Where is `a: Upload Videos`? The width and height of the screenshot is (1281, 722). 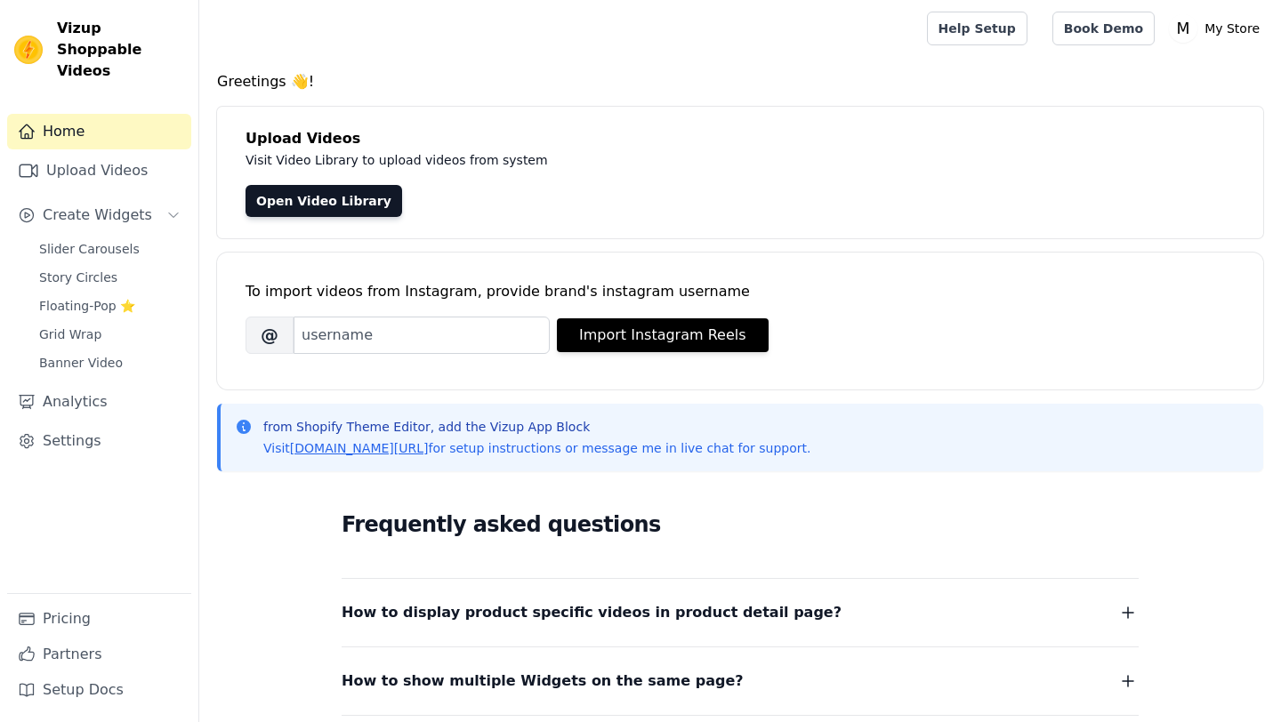
a: Upload Videos is located at coordinates (99, 171).